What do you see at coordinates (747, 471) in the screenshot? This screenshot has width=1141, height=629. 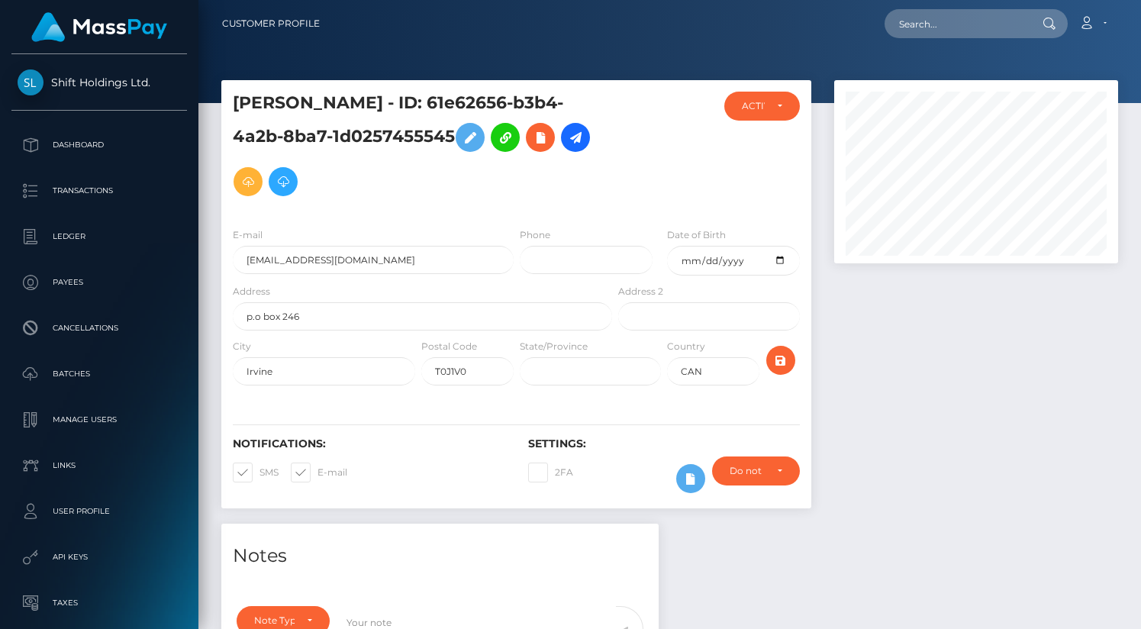 I see `div: Do not require` at bounding box center [747, 471].